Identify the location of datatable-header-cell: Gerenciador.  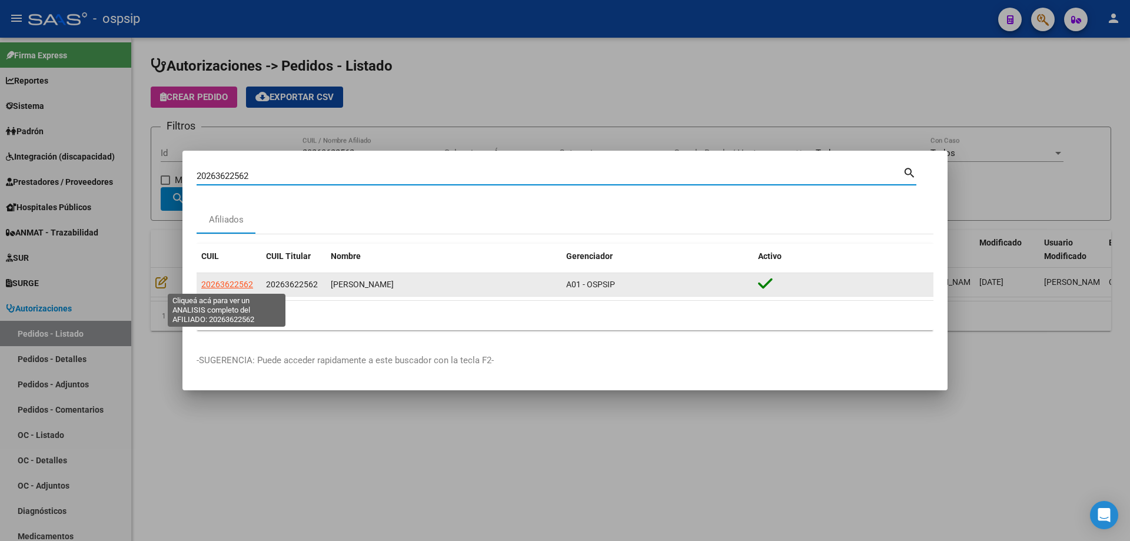
(657, 256).